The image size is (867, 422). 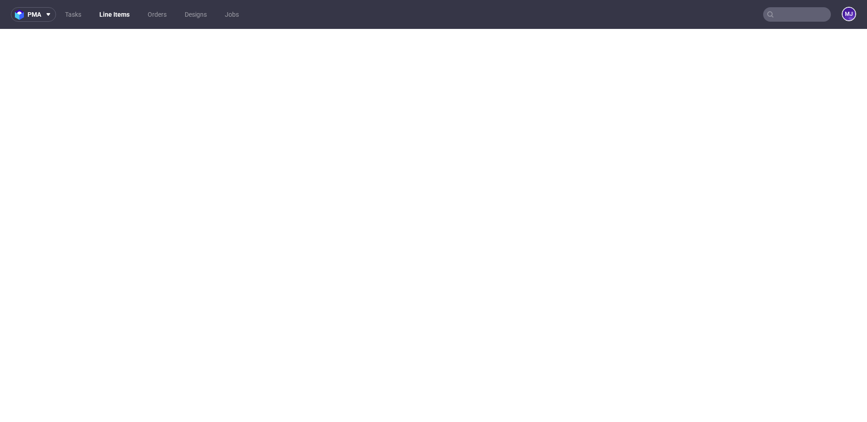 What do you see at coordinates (73, 14) in the screenshot?
I see `a: Tasks` at bounding box center [73, 14].